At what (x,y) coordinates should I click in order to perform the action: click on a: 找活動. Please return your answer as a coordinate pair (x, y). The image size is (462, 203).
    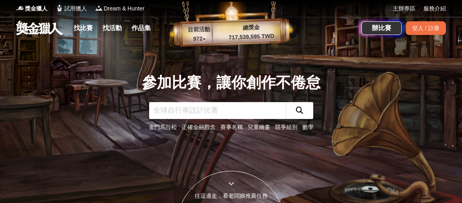
    Looking at the image, I should click on (112, 28).